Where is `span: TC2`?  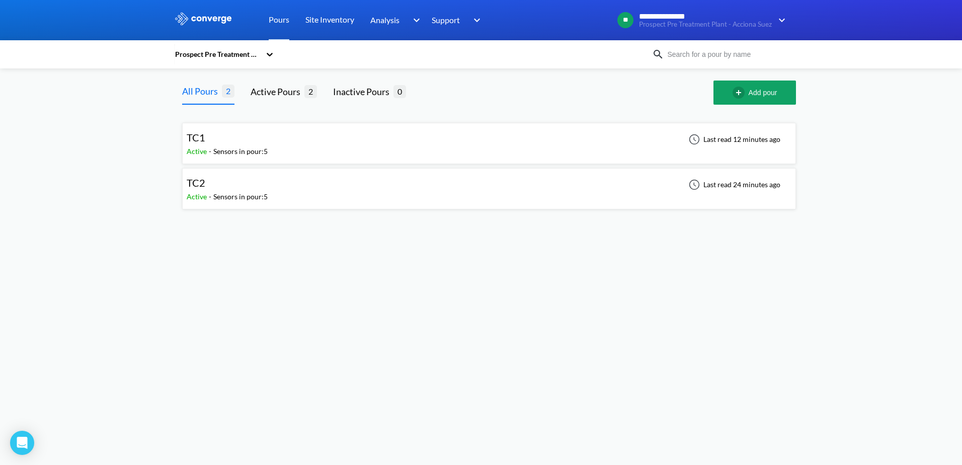
span: TC2 is located at coordinates (196, 183).